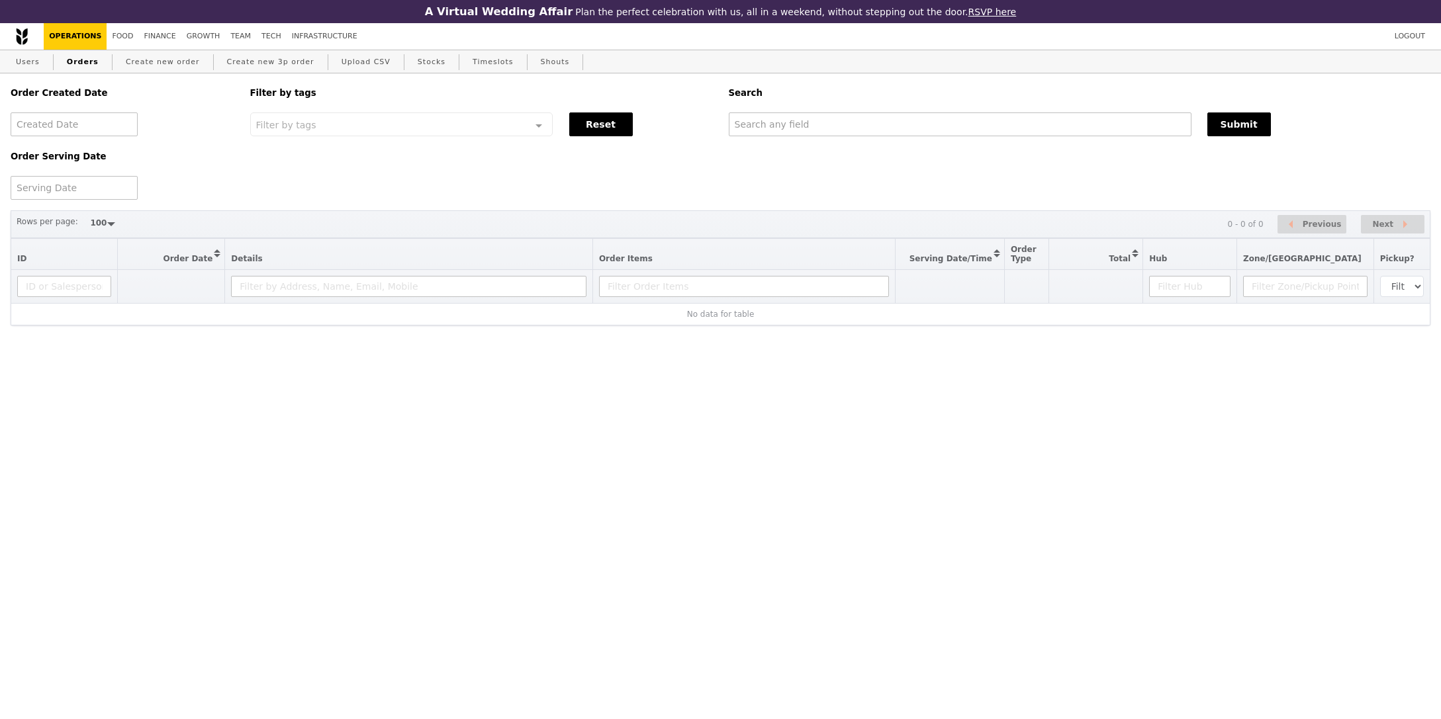  What do you see at coordinates (992, 12) in the screenshot?
I see `a: RSVP here` at bounding box center [992, 12].